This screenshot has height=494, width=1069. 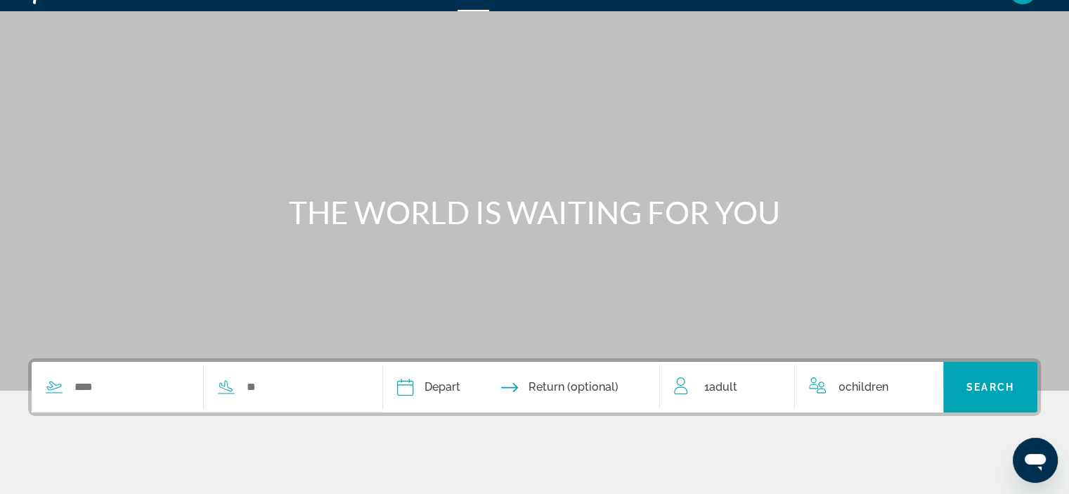 What do you see at coordinates (719, 387) in the screenshot?
I see `span: 1` at bounding box center [719, 387].